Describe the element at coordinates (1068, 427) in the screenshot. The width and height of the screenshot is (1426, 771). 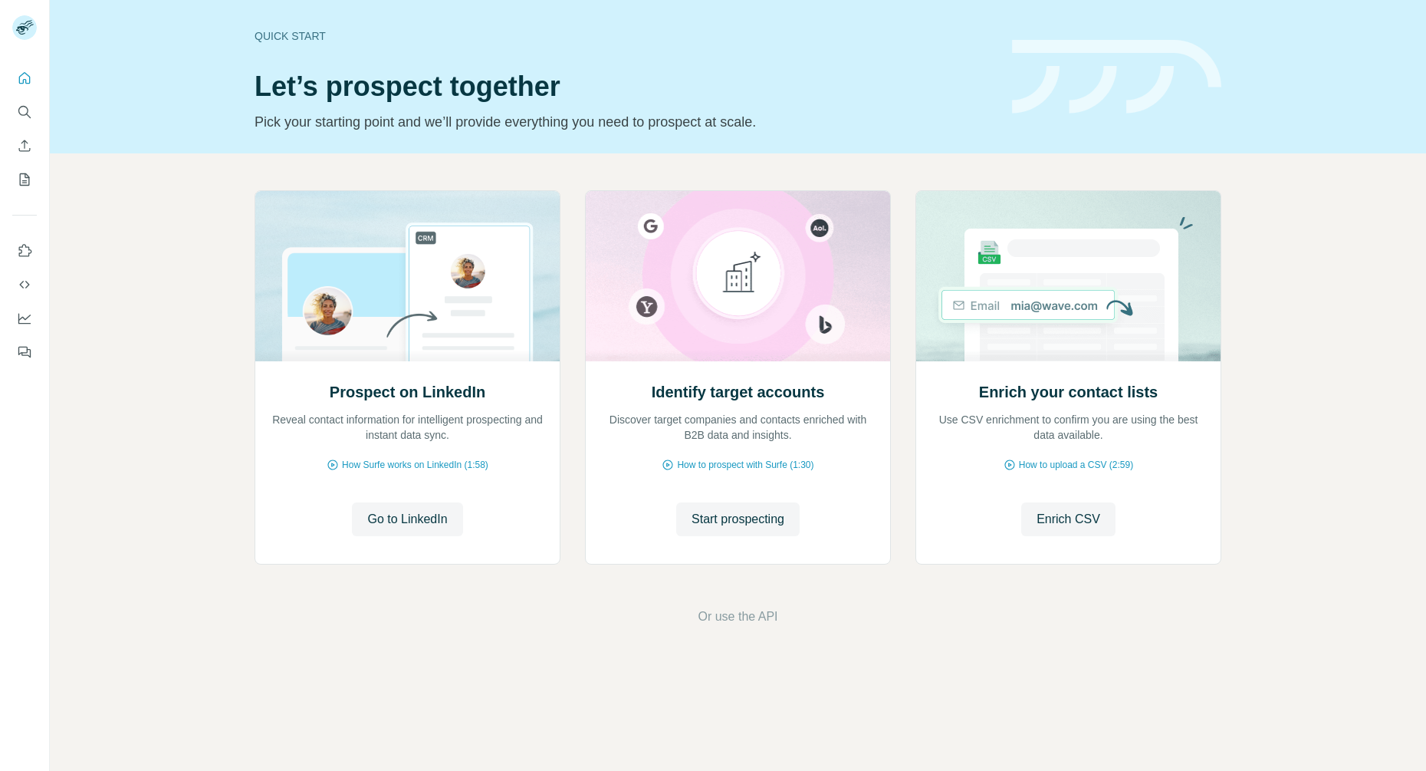
I see `p: Use CSV enrichment to confirm you are using the best data available.` at that location.